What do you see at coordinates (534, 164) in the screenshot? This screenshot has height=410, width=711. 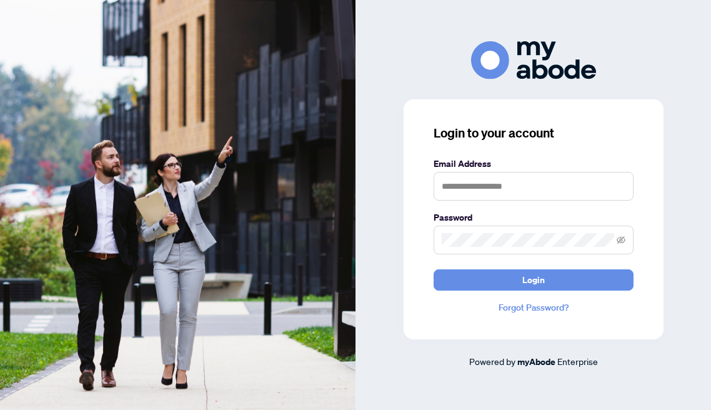 I see `label: Email Address` at bounding box center [534, 164].